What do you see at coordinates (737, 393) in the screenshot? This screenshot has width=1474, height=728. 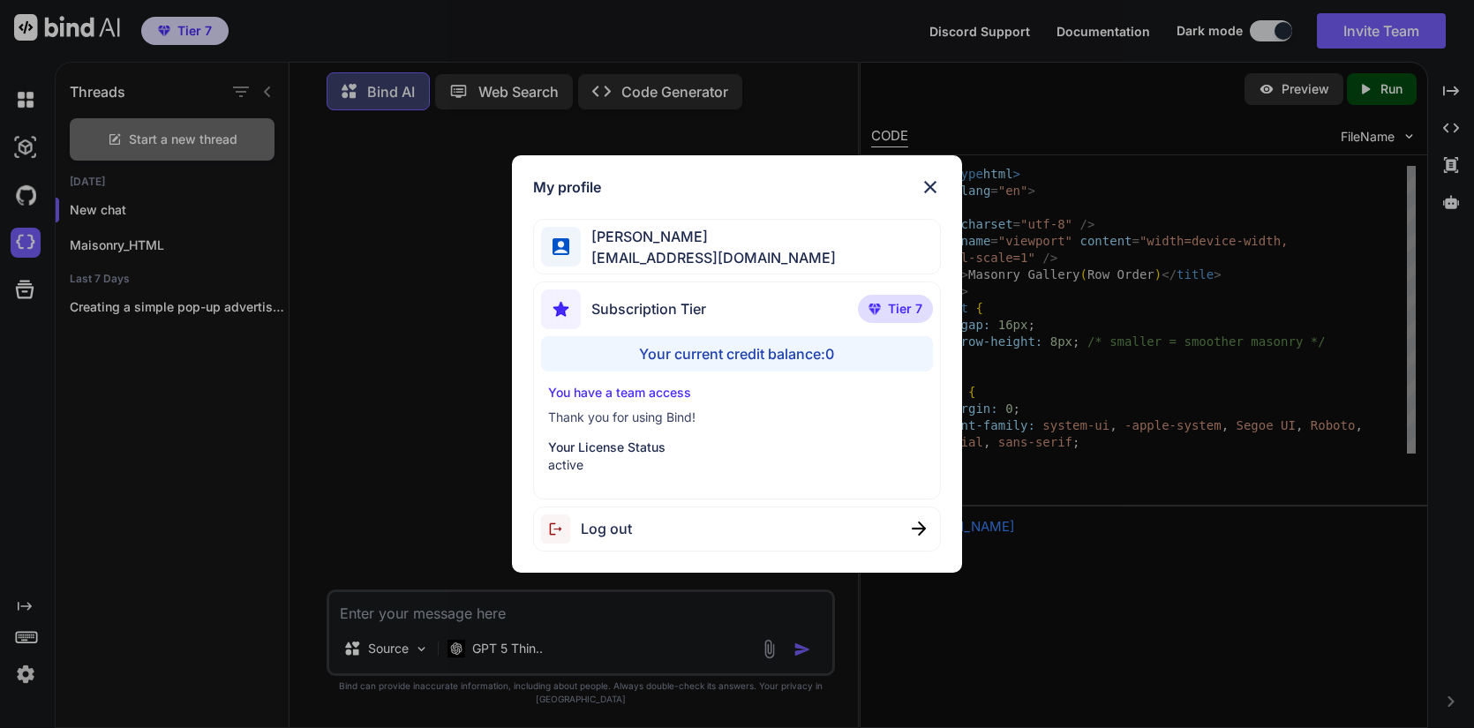 I see `p: You have a team access` at bounding box center [737, 393].